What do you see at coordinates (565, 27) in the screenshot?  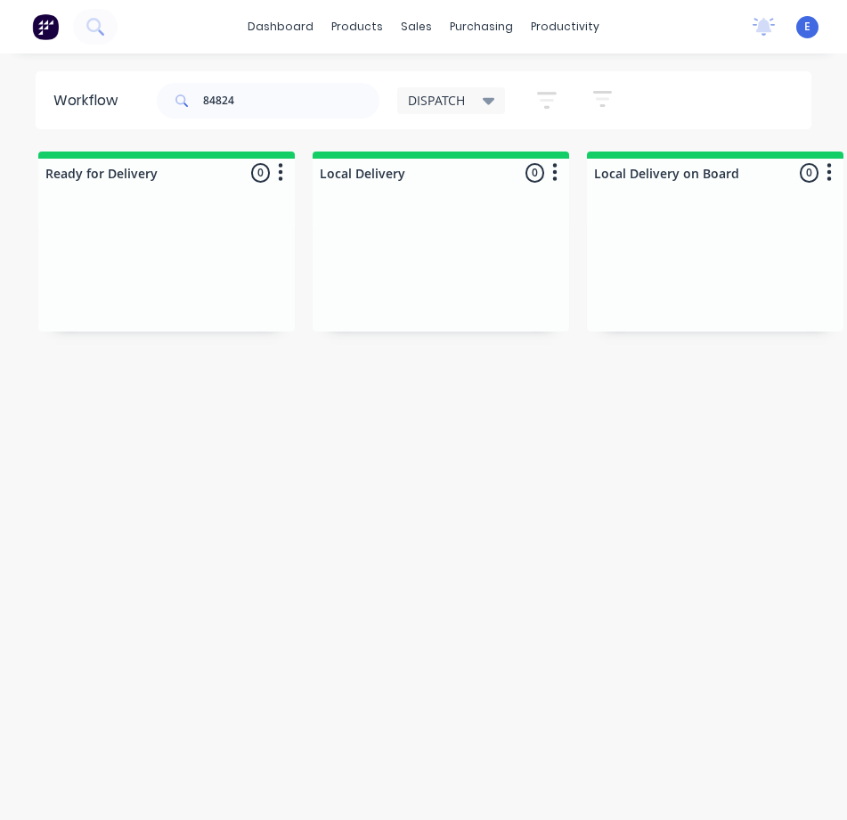 I see `div: productivity` at bounding box center [565, 27].